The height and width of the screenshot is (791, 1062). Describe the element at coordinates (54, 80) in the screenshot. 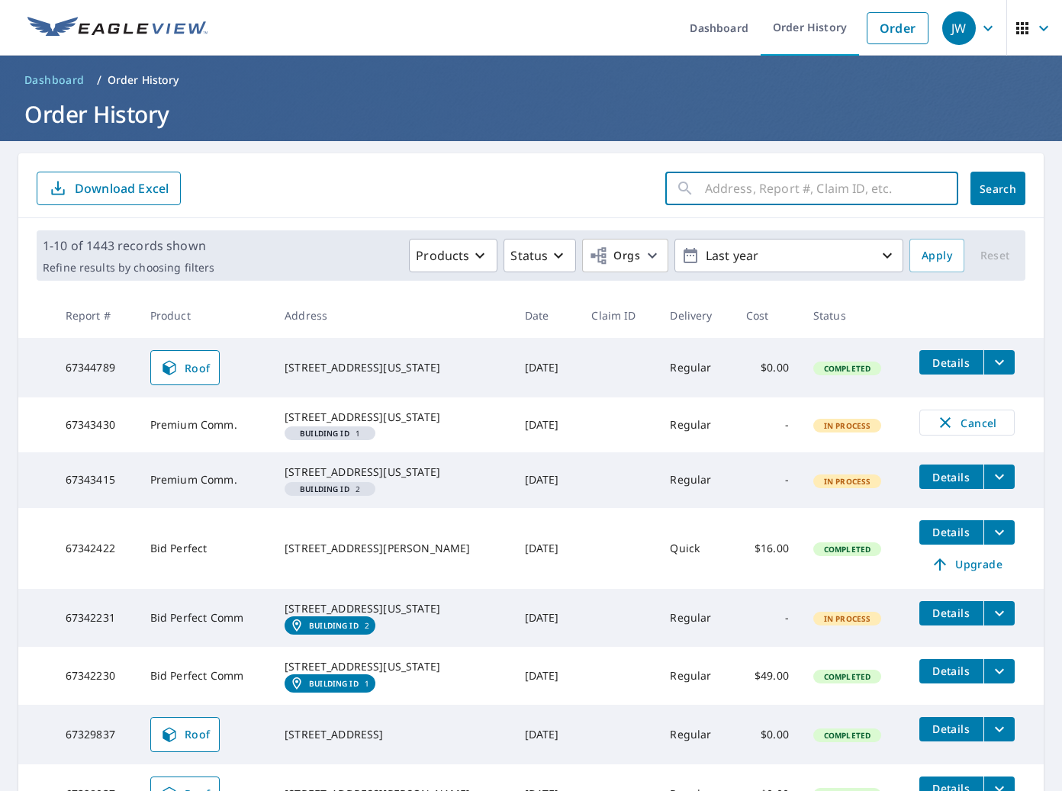

I see `a: Dashboard` at that location.